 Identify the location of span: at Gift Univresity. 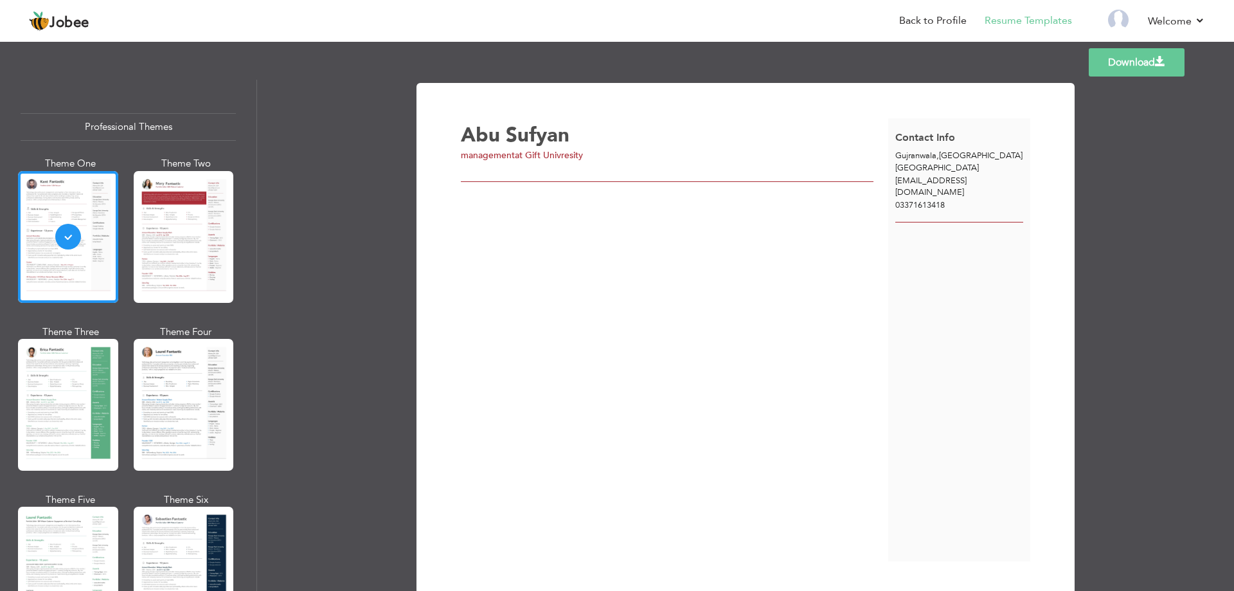
(549, 155).